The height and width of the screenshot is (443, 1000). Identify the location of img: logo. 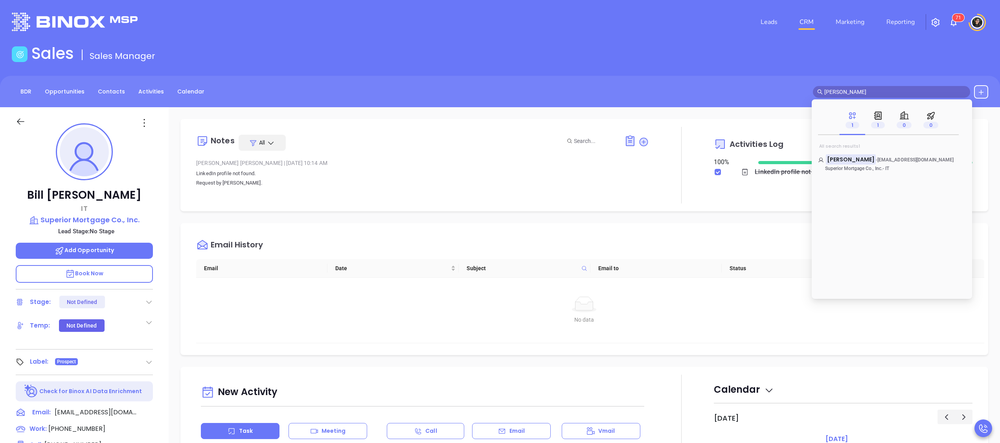
(75, 22).